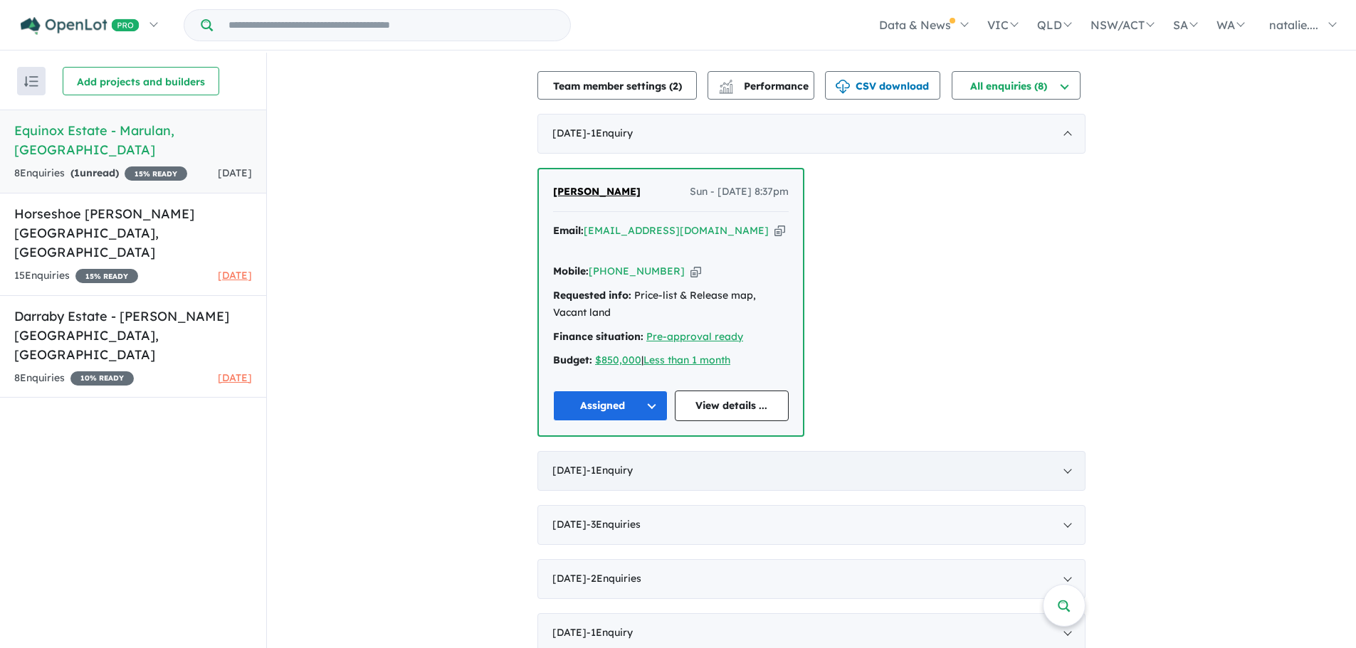 The width and height of the screenshot is (1356, 648). I want to click on strong: Email:, so click(568, 231).